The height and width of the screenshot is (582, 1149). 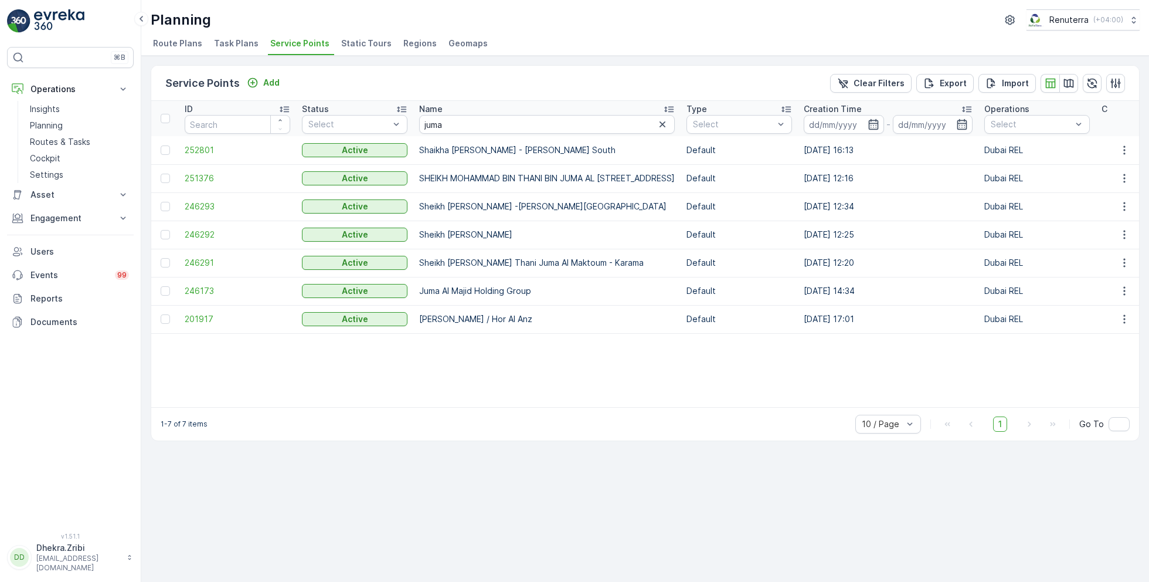 I want to click on p: Add, so click(x=271, y=83).